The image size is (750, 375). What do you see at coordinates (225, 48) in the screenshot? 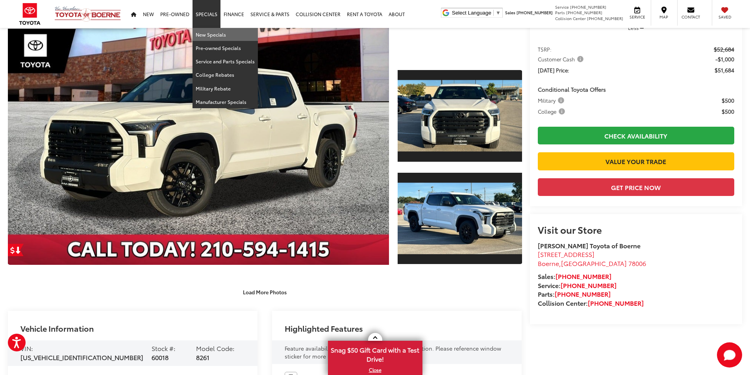
I see `a: Pre-owned Specials` at bounding box center [225, 48].